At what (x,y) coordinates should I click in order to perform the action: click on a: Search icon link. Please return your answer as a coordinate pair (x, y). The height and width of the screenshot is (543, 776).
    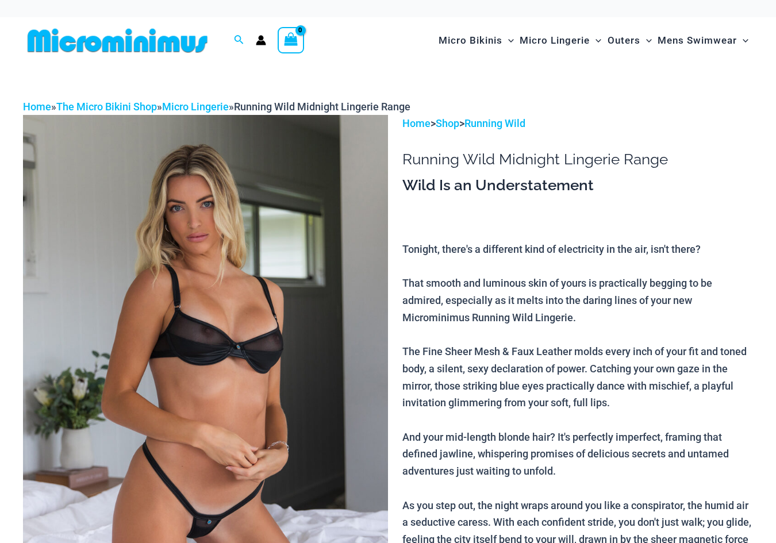
    Looking at the image, I should click on (239, 40).